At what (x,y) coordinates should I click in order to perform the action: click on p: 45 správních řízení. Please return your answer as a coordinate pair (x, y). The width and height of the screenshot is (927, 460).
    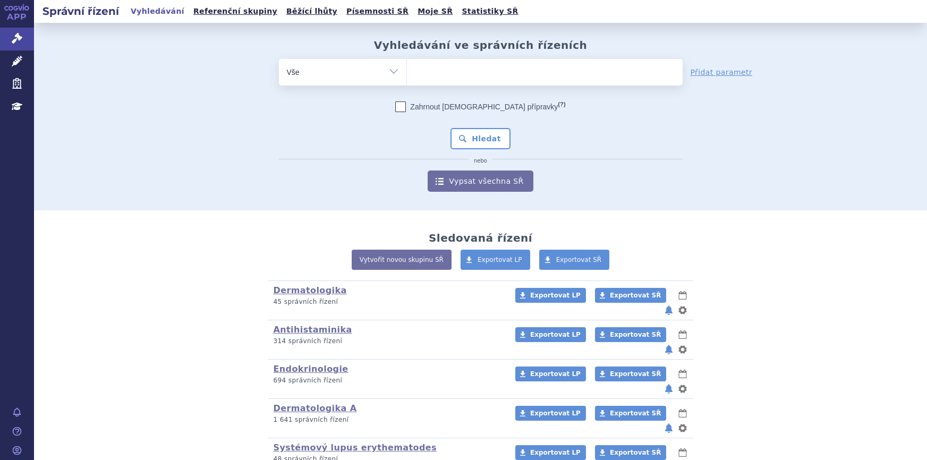
    Looking at the image, I should click on (387, 302).